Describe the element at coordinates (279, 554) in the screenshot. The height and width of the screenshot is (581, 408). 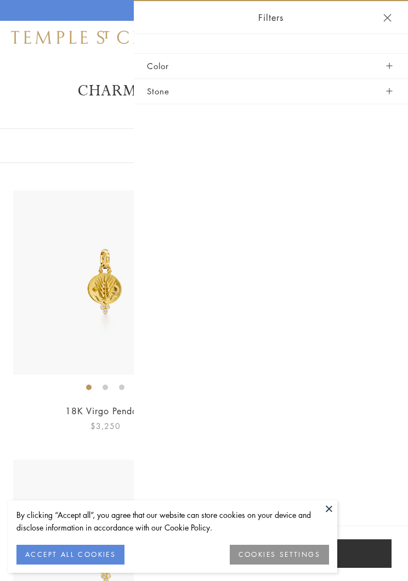
I see `button: COOKIES SETTINGS` at that location.